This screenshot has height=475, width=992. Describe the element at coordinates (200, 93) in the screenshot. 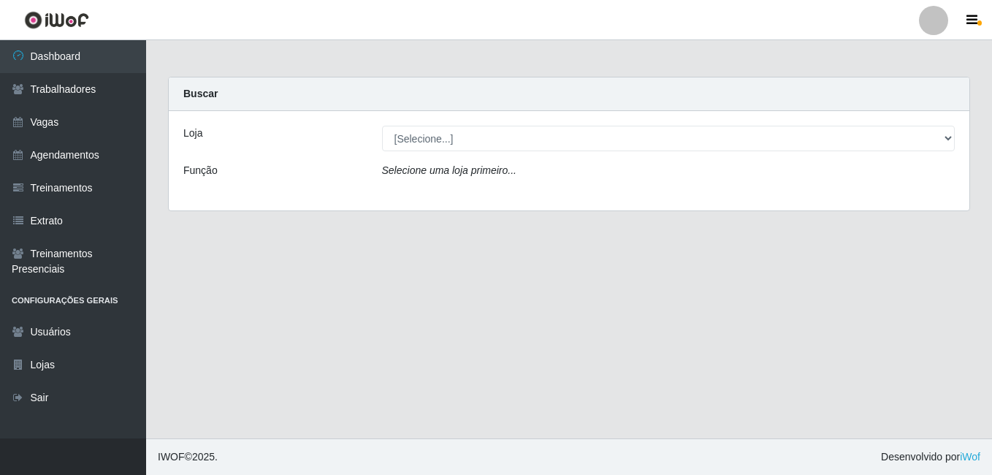

I see `strong: Buscar` at that location.